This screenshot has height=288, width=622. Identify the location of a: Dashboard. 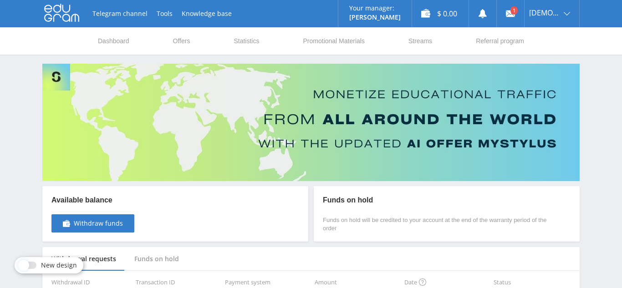
(113, 41).